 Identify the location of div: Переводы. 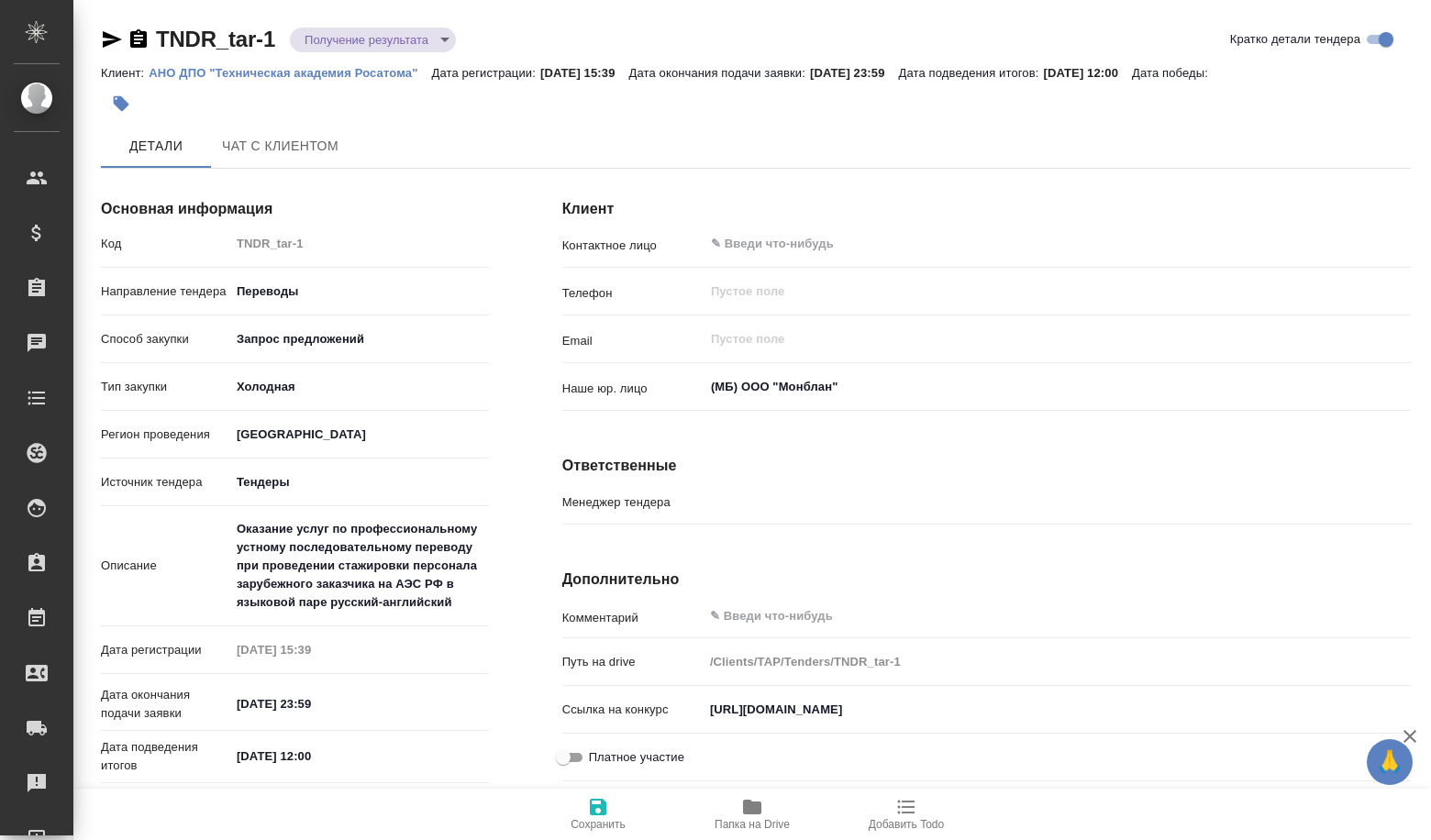
(360, 292).